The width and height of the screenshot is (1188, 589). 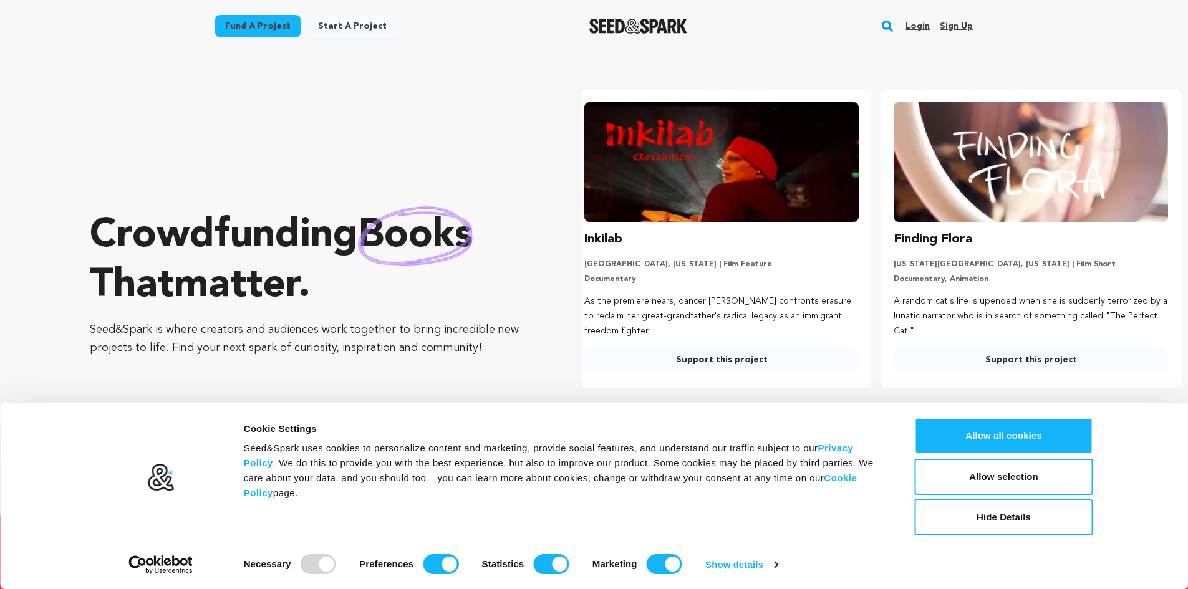 What do you see at coordinates (638, 26) in the screenshot?
I see `a: Seed&Spark Homepage` at bounding box center [638, 26].